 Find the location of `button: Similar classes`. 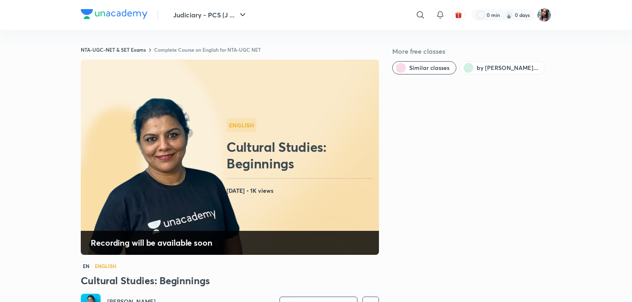

button: Similar classes is located at coordinates (424, 68).